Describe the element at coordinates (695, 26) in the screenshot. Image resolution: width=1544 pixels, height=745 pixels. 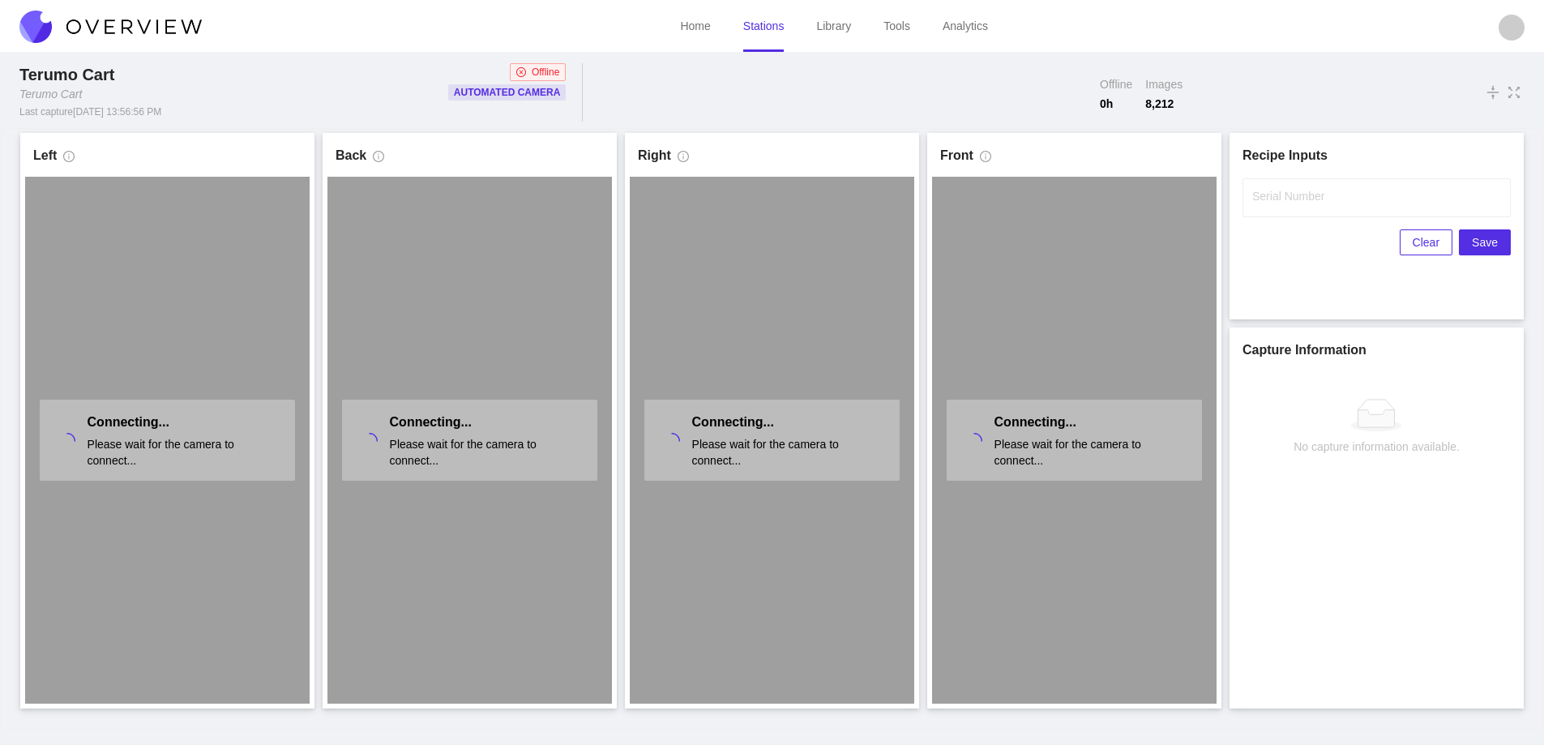
I see `a: Home` at that location.